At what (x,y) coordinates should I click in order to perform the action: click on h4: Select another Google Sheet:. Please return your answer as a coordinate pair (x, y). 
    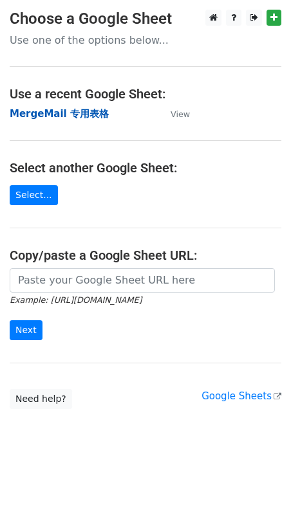
    Looking at the image, I should click on (145, 168).